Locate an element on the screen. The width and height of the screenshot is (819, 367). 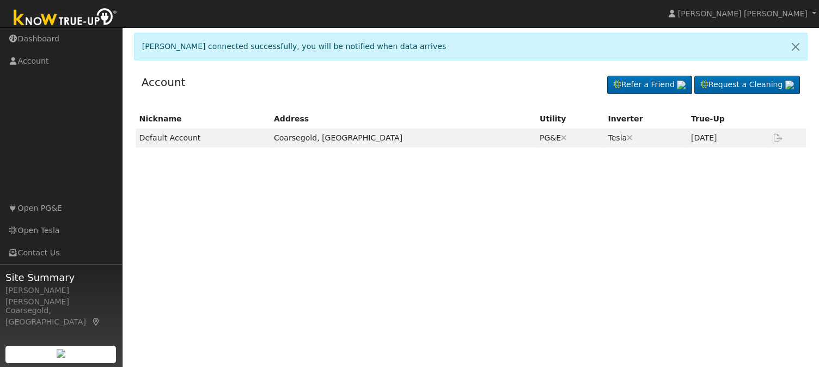
a: Request a Cleaning is located at coordinates (747, 85).